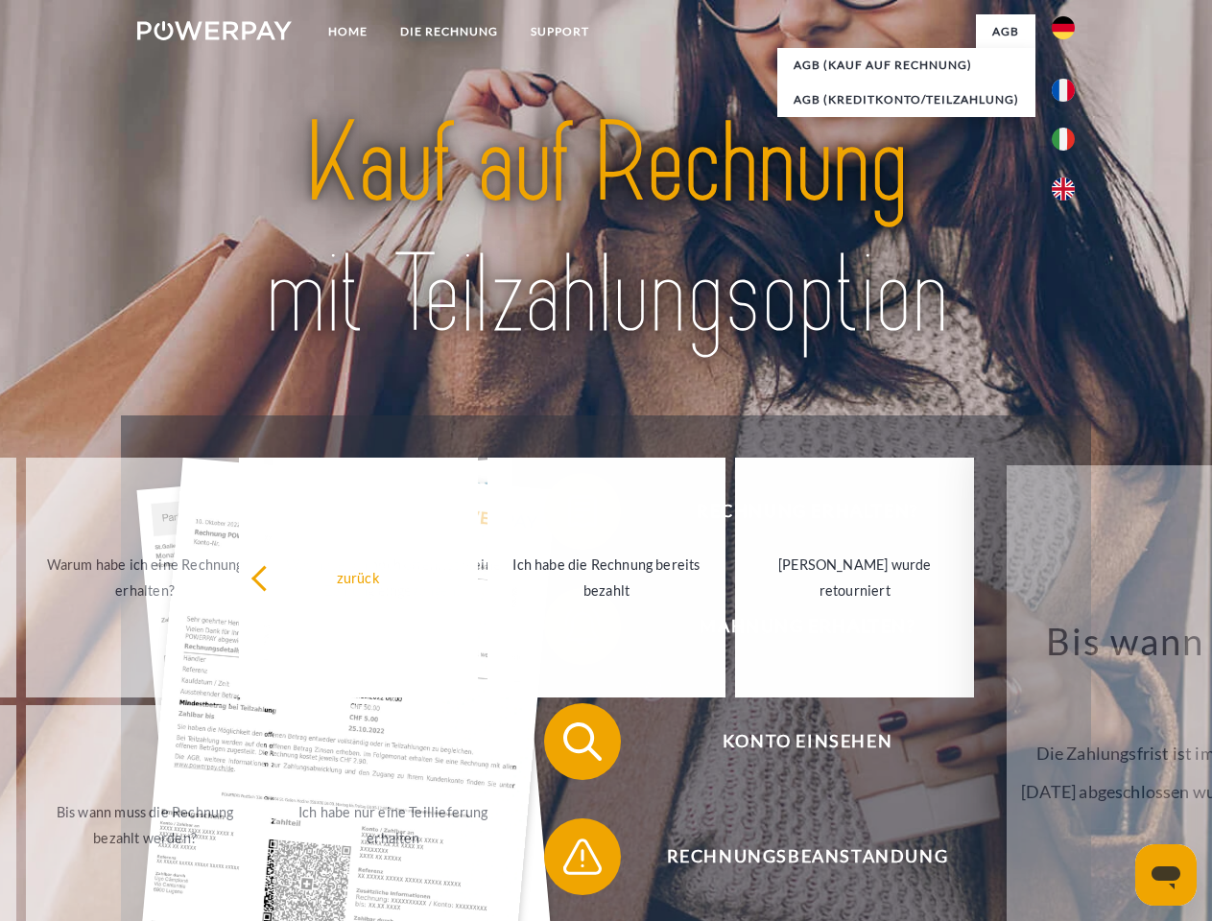  What do you see at coordinates (1005, 32) in the screenshot?
I see `a: agb` at bounding box center [1005, 32].